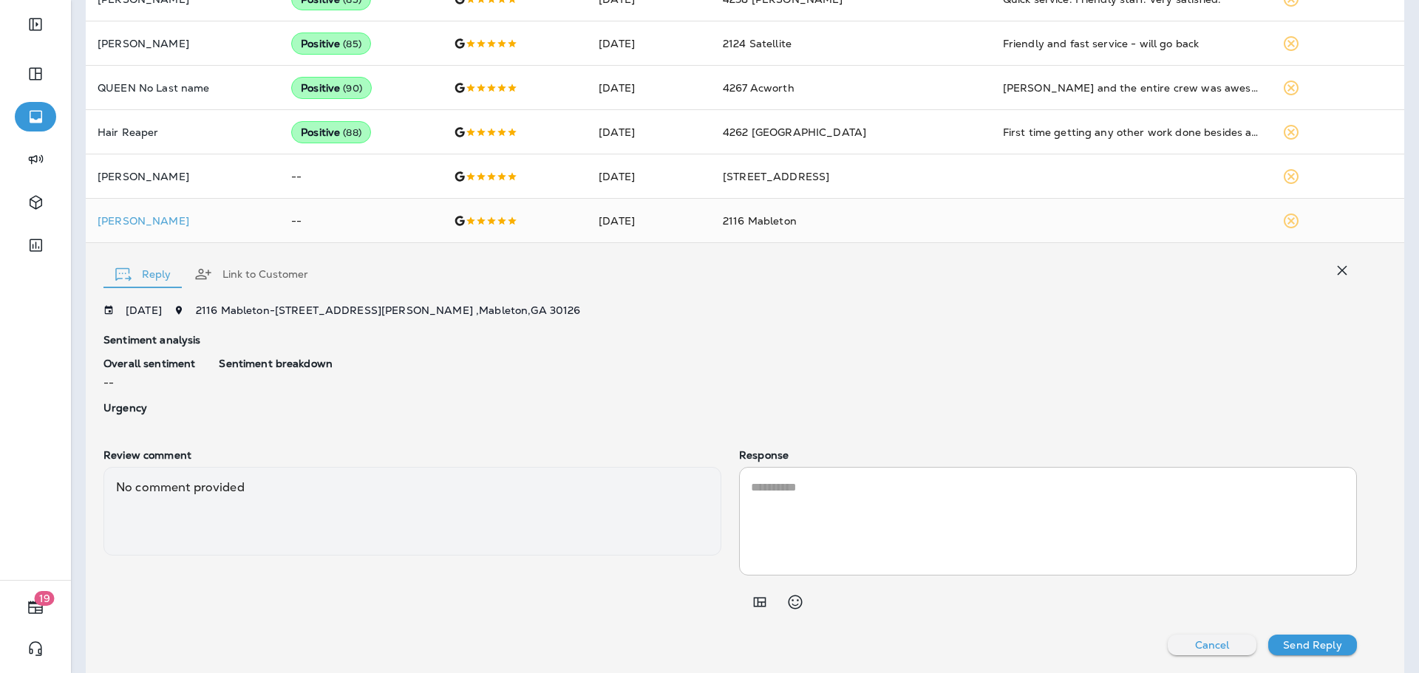  I want to click on button: Add in a premade template, so click(760, 602).